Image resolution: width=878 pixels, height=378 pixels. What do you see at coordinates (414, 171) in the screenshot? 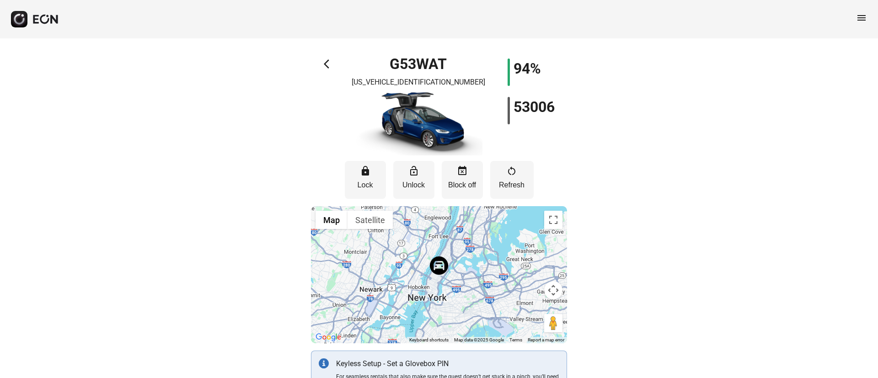
I see `span: lock_open` at bounding box center [414, 171].